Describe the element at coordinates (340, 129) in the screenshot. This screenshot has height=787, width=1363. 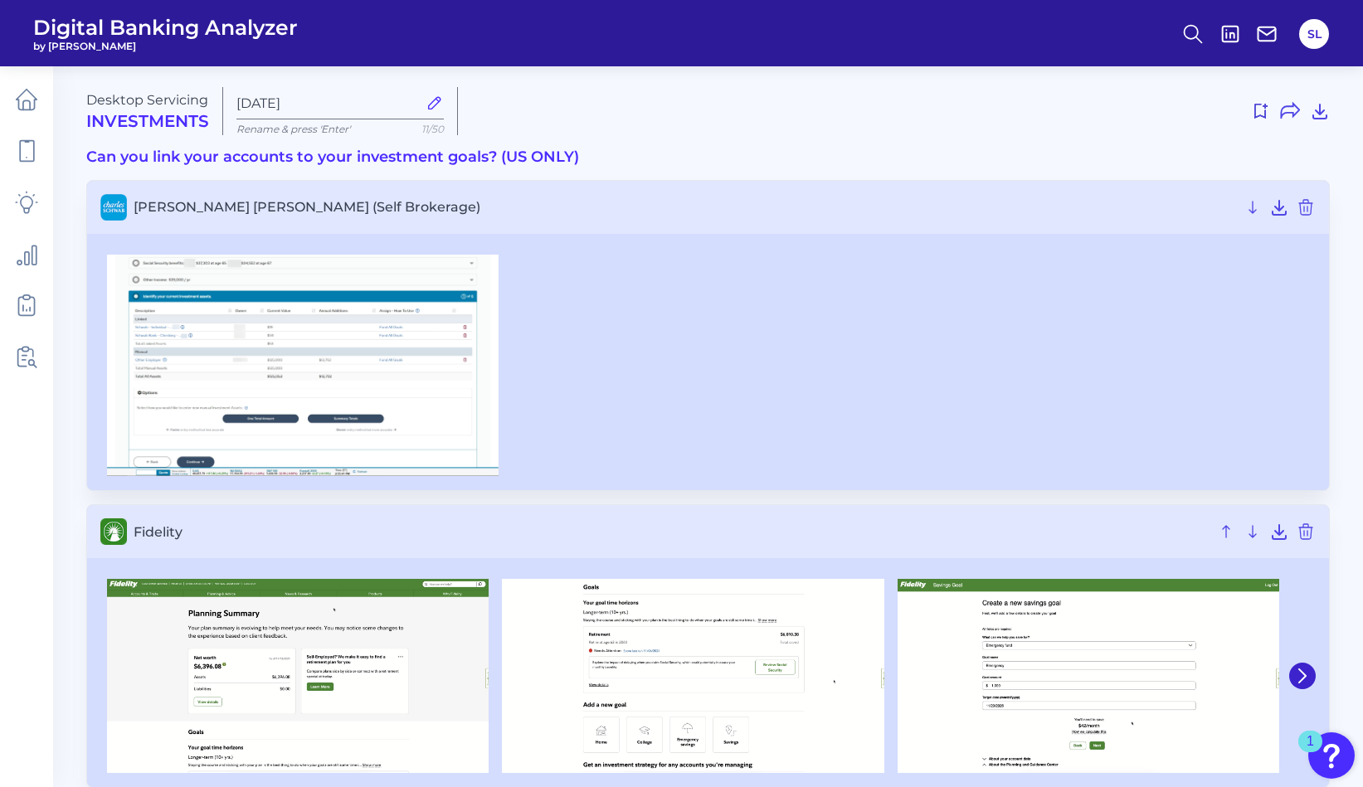
I see `p: Rename & press 'Enter'` at that location.